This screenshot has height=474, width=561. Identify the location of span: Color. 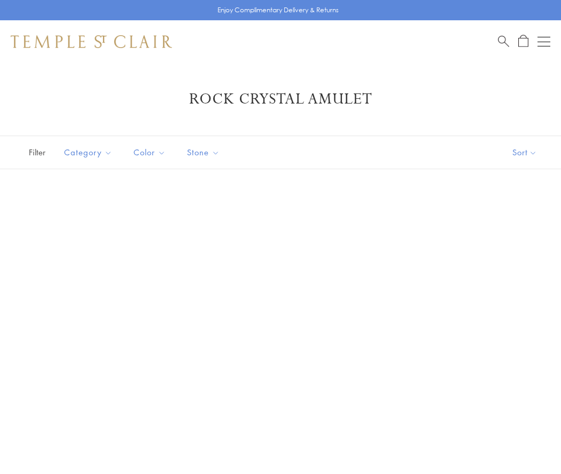
(151, 152).